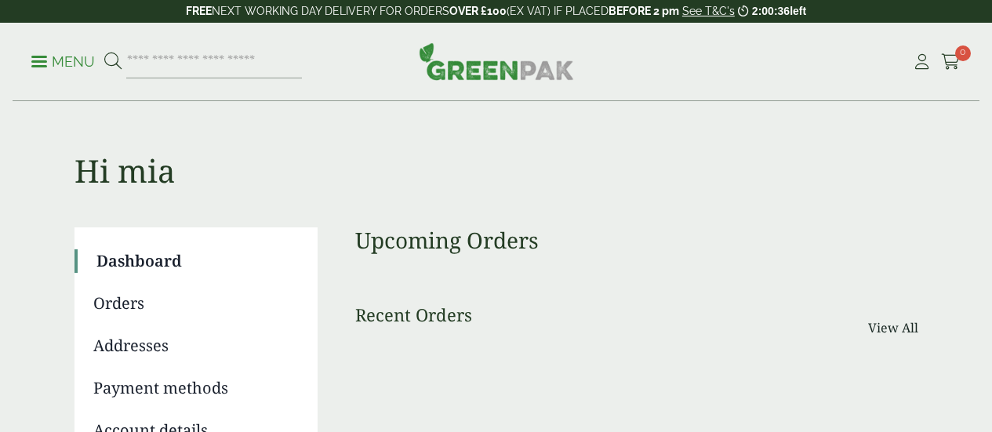 This screenshot has height=432, width=992. What do you see at coordinates (198, 11) in the screenshot?
I see `strong: FREE` at bounding box center [198, 11].